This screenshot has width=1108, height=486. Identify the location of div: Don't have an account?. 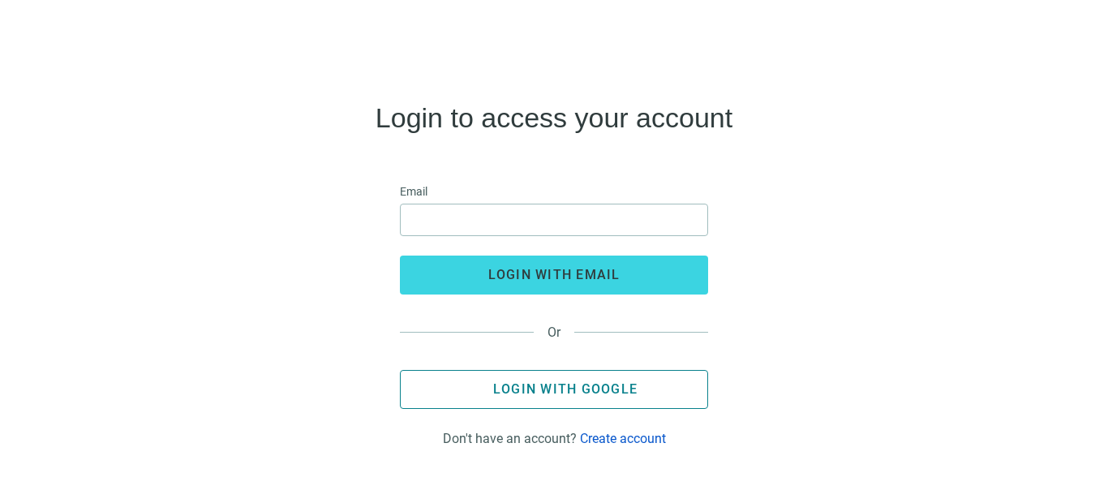
(554, 438).